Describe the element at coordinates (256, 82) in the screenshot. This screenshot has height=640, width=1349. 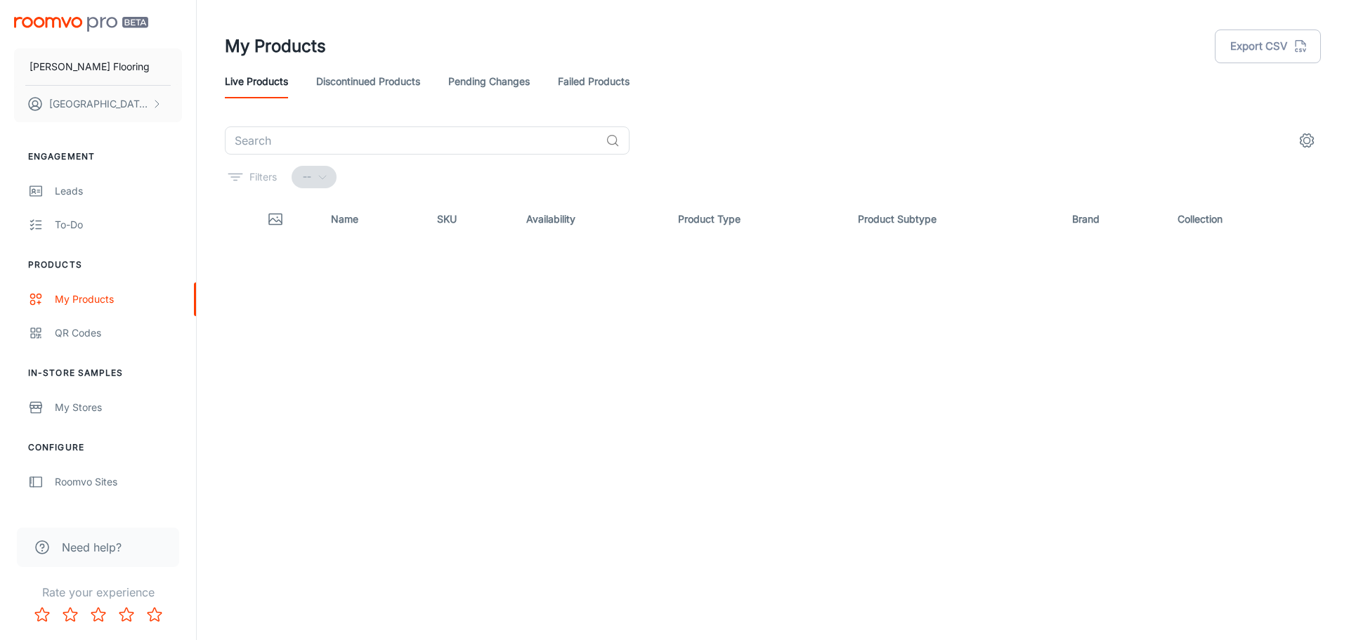
I see `a: Live Products` at that location.